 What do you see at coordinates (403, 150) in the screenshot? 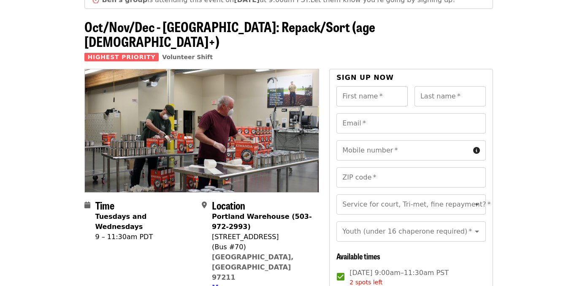
I see `input: Mobile number` at bounding box center [403, 150].